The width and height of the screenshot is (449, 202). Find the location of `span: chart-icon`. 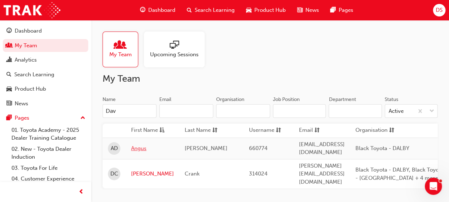

span: chart-icon is located at coordinates (9, 60).